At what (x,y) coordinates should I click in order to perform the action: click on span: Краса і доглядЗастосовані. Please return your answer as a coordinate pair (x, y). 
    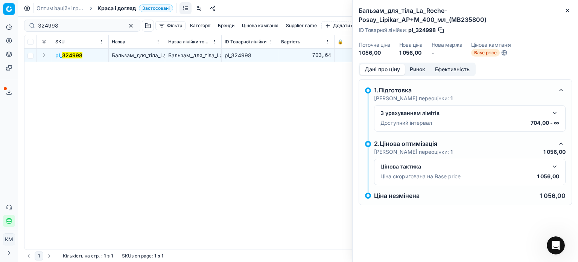
    Looking at the image, I should click on (135, 8).